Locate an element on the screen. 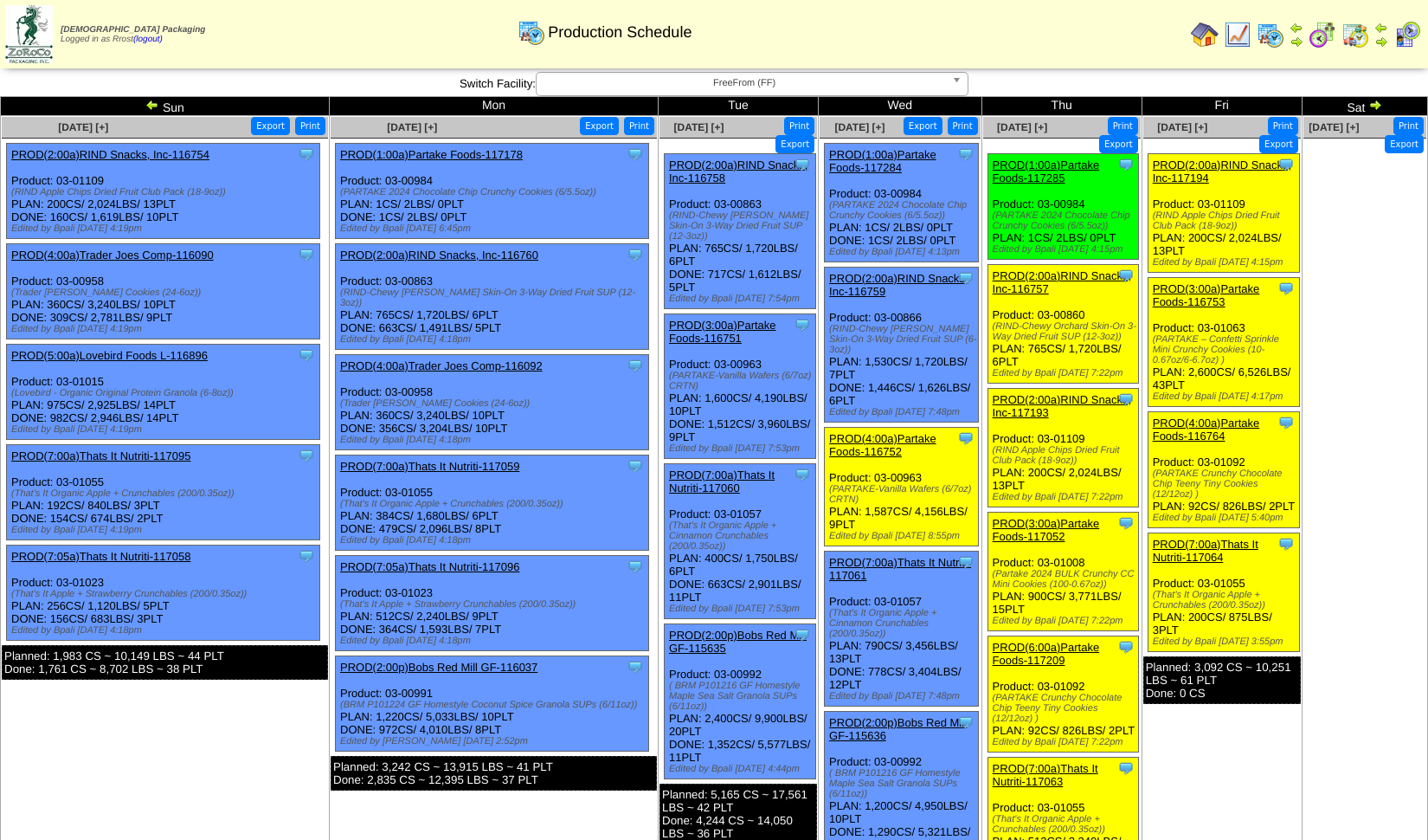 The height and width of the screenshot is (840, 1428). td: Mon is located at coordinates (494, 107).